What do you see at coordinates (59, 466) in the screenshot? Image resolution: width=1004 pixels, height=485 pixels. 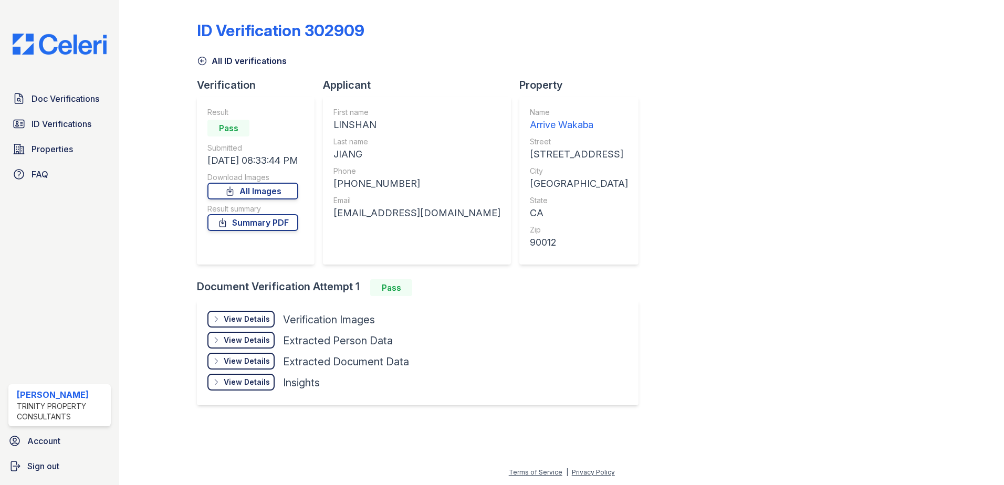 I see `button: Sign out` at bounding box center [59, 466].